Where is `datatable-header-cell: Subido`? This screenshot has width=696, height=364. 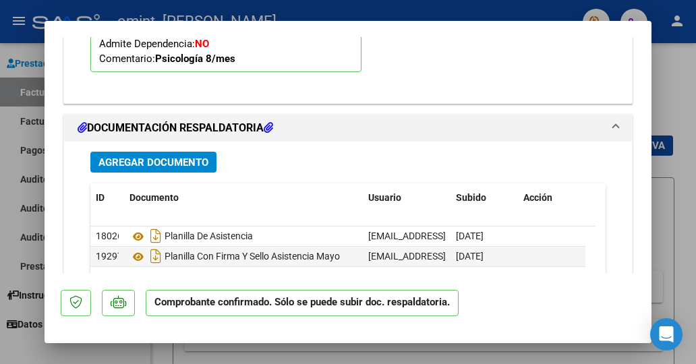 datatable-header-cell: Subido is located at coordinates (484, 198).